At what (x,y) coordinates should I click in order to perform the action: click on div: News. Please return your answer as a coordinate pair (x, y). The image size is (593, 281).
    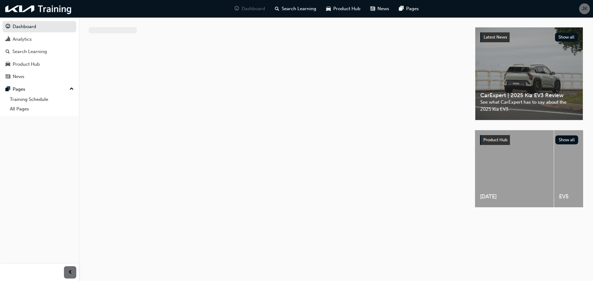
    Looking at the image, I should click on (19, 77).